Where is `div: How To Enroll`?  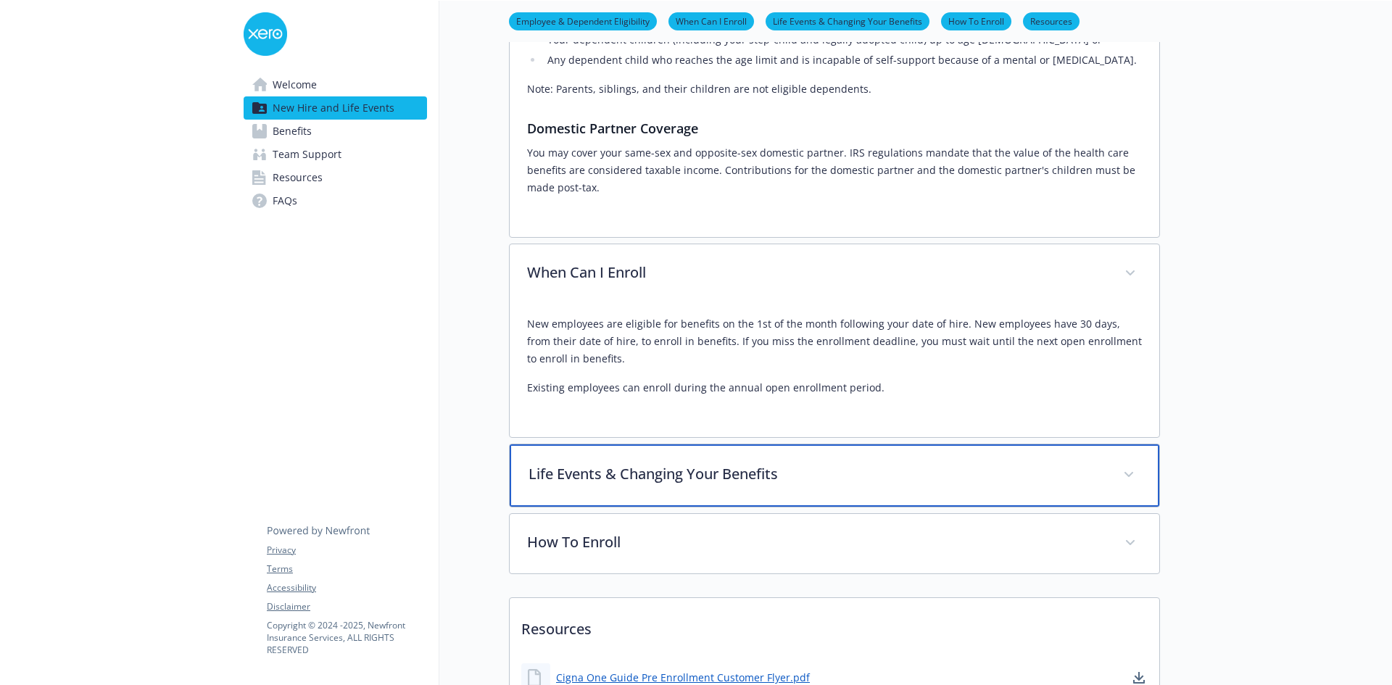 div: How To Enroll is located at coordinates (834, 544).